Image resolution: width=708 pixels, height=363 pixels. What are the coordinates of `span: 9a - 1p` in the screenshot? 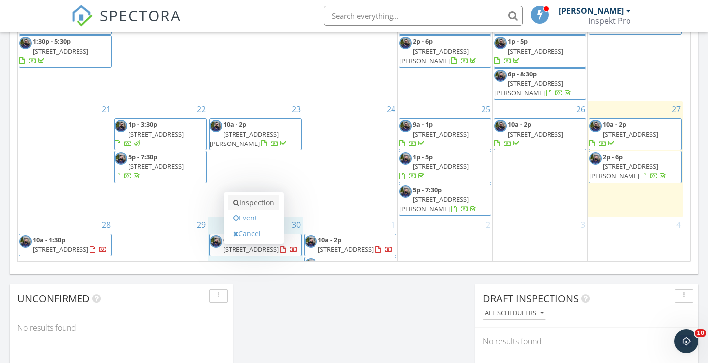 It's located at (423, 124).